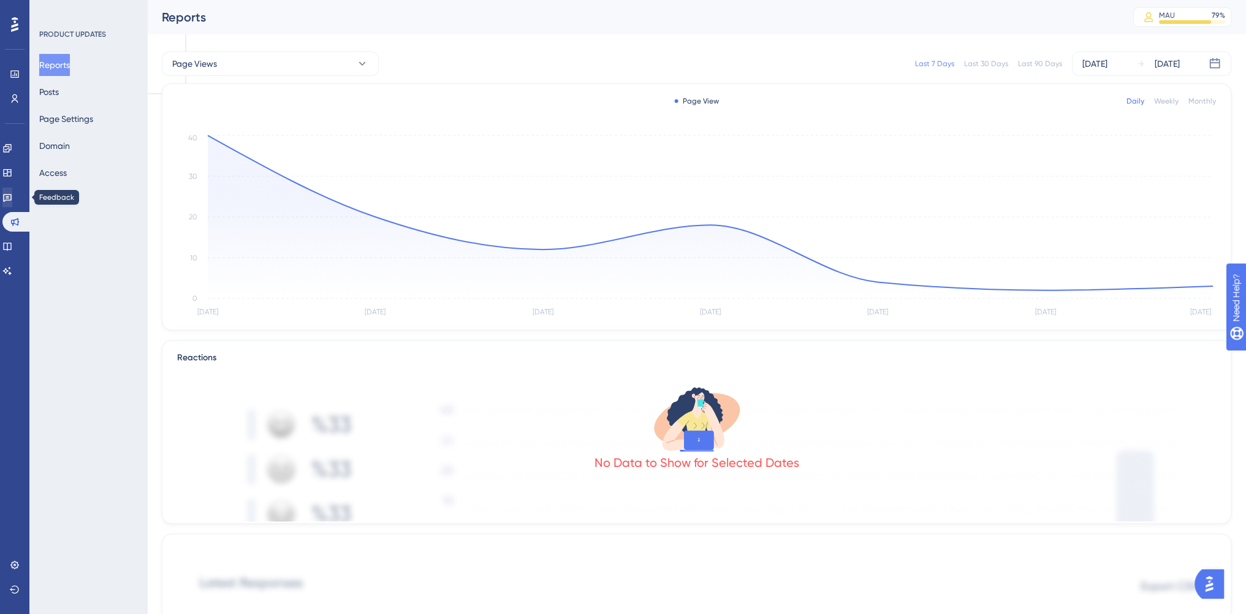  I want to click on button: Page Settings, so click(66, 119).